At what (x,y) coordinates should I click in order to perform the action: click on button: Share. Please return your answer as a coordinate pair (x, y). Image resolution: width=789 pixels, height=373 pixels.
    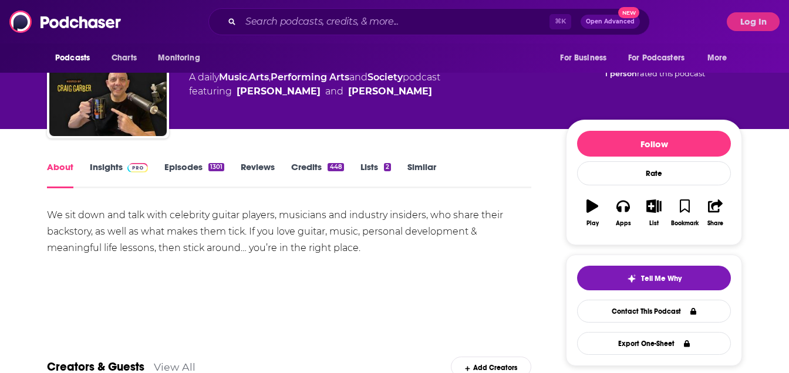
    Looking at the image, I should click on (715, 213).